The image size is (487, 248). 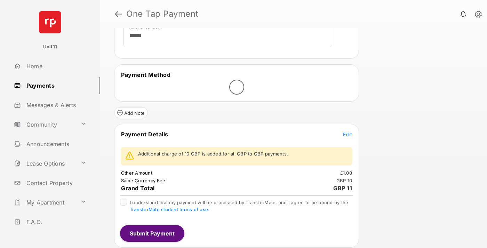 What do you see at coordinates (344, 180) in the screenshot?
I see `td: GBP 10` at bounding box center [344, 180].